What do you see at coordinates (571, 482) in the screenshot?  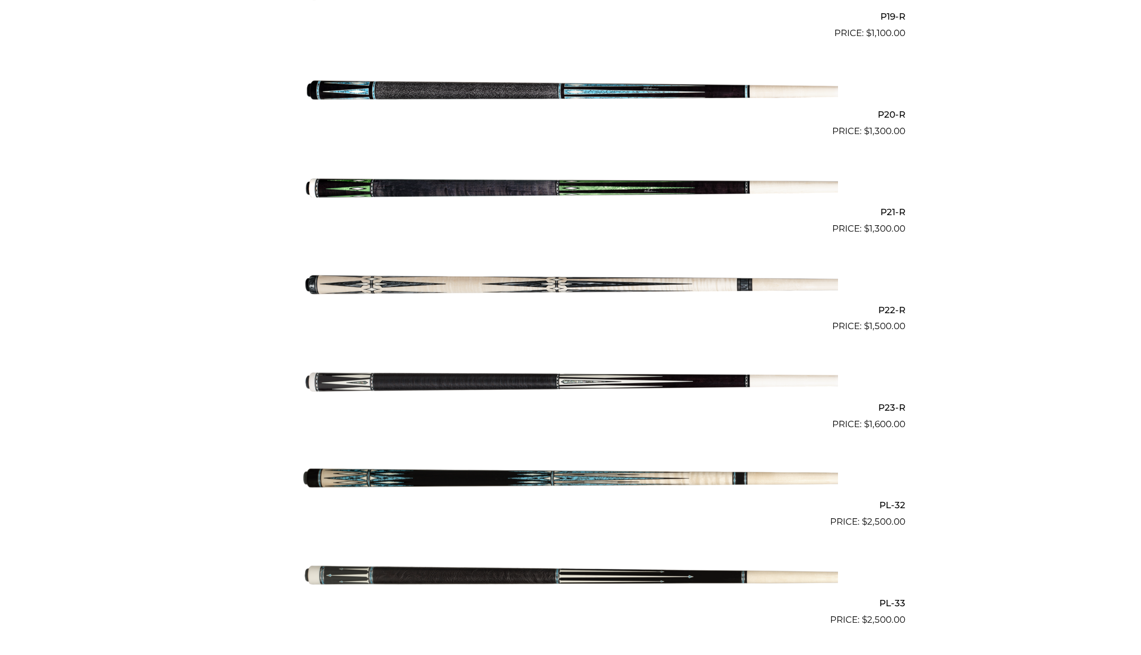 I see `a: PL-32 $2,500.00` at bounding box center [571, 482].